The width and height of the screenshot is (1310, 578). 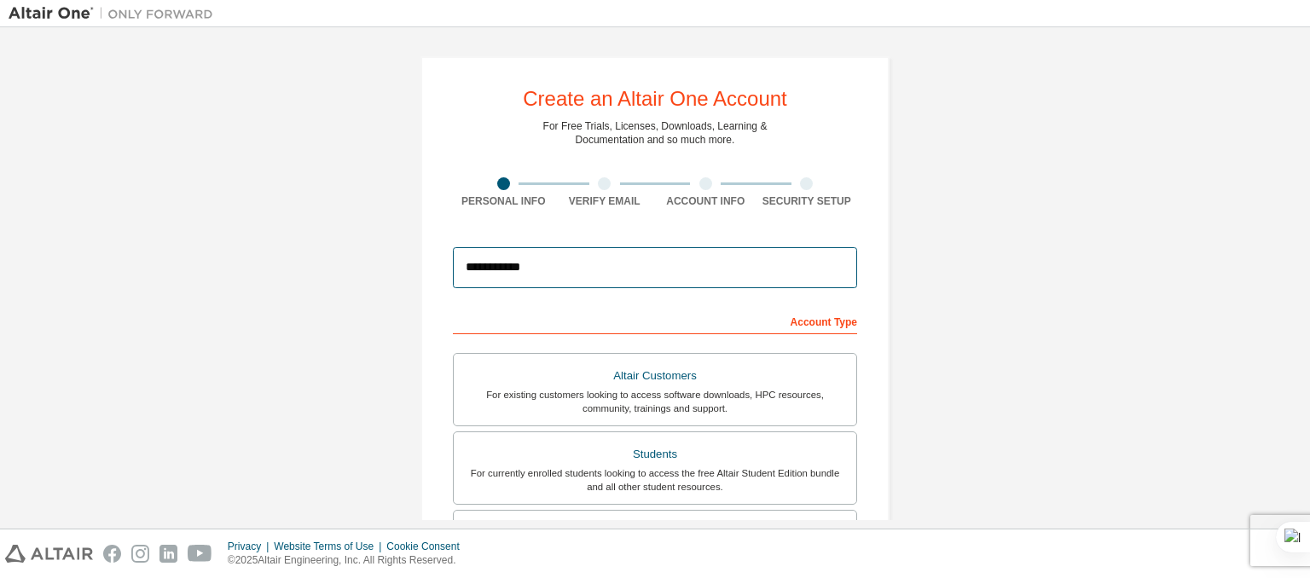 What do you see at coordinates (140, 553) in the screenshot?
I see `img: instagram.svg` at bounding box center [140, 553].